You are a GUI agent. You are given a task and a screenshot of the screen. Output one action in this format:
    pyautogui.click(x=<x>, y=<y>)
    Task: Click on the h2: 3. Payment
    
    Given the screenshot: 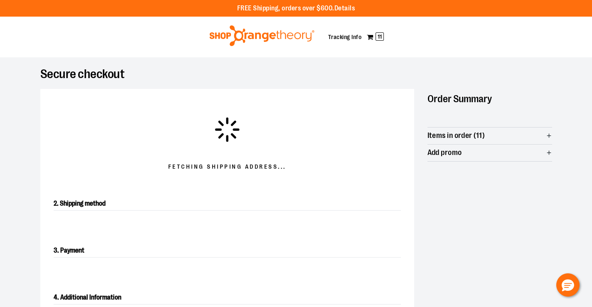 What is the action you would take?
    pyautogui.click(x=227, y=250)
    